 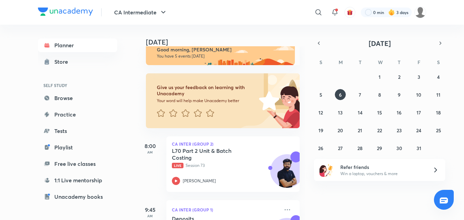 What do you see at coordinates (419, 112) in the screenshot?
I see `button: October 17, 2025` at bounding box center [419, 112].